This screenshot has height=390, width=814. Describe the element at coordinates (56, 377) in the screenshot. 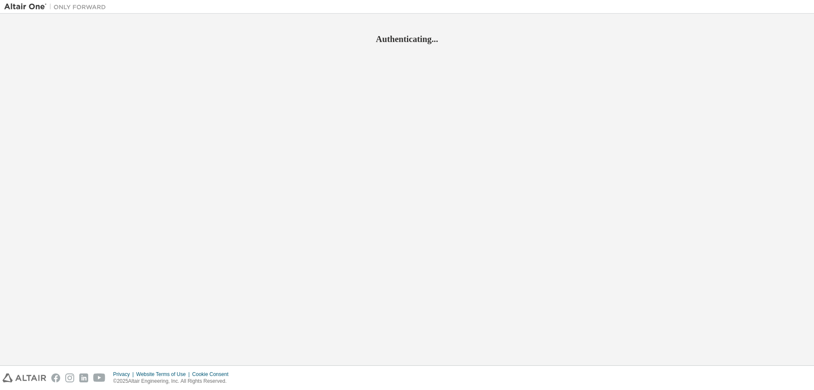

I see `img: facebook.svg` at that location.